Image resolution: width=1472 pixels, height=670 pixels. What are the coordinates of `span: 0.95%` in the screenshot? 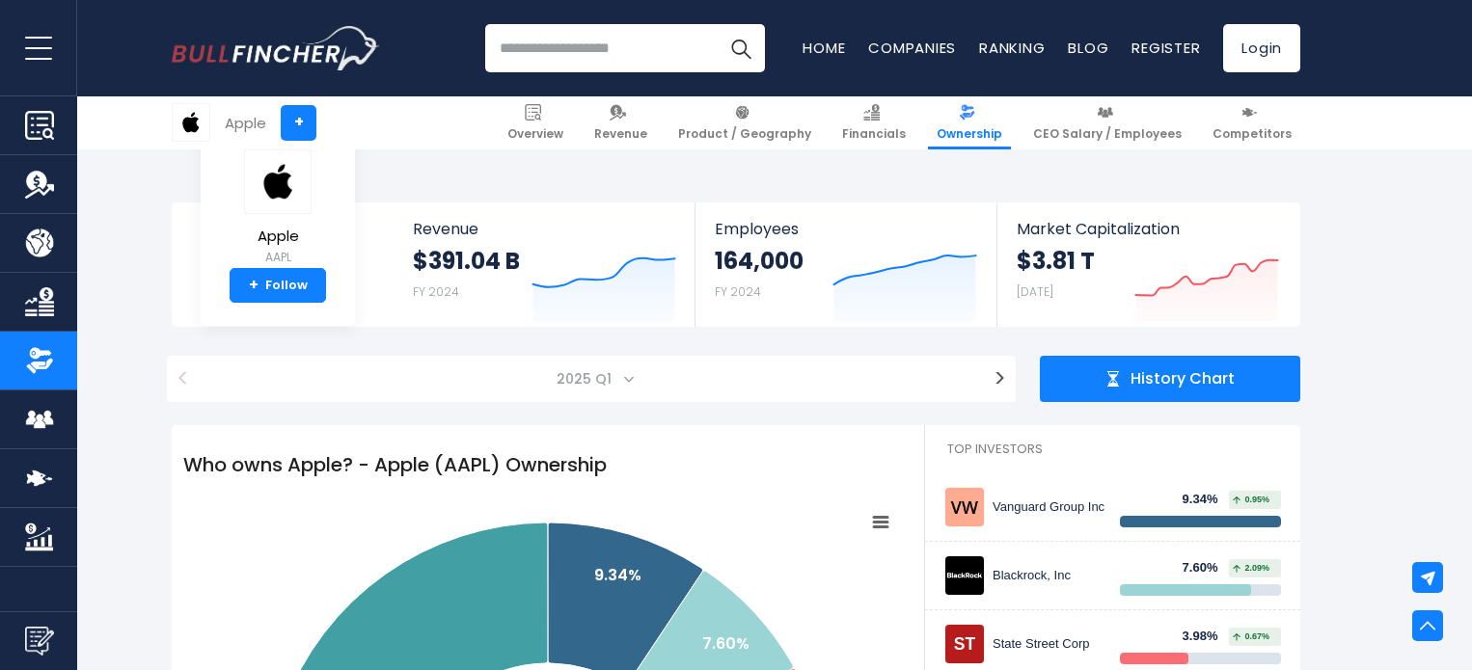 It's located at (1251, 500).